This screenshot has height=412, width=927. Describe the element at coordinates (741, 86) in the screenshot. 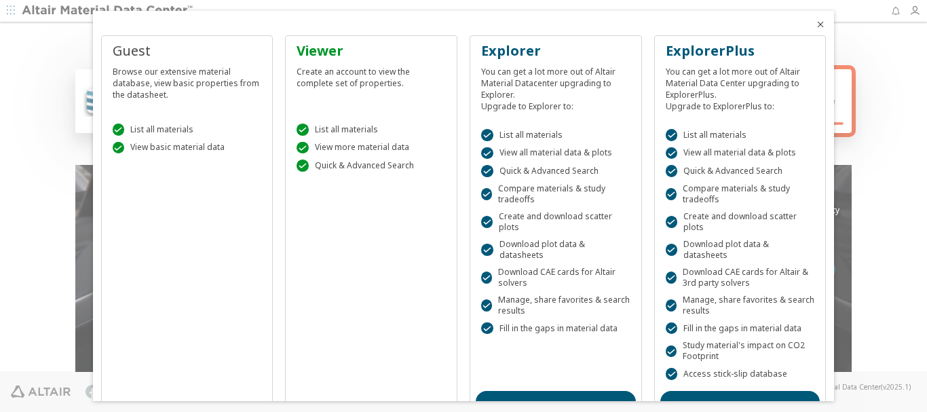

I see `div: You can get a lot more out of Altair Material Data Center upgrading to ExplorerPlus. Upgrade to E...` at that location.